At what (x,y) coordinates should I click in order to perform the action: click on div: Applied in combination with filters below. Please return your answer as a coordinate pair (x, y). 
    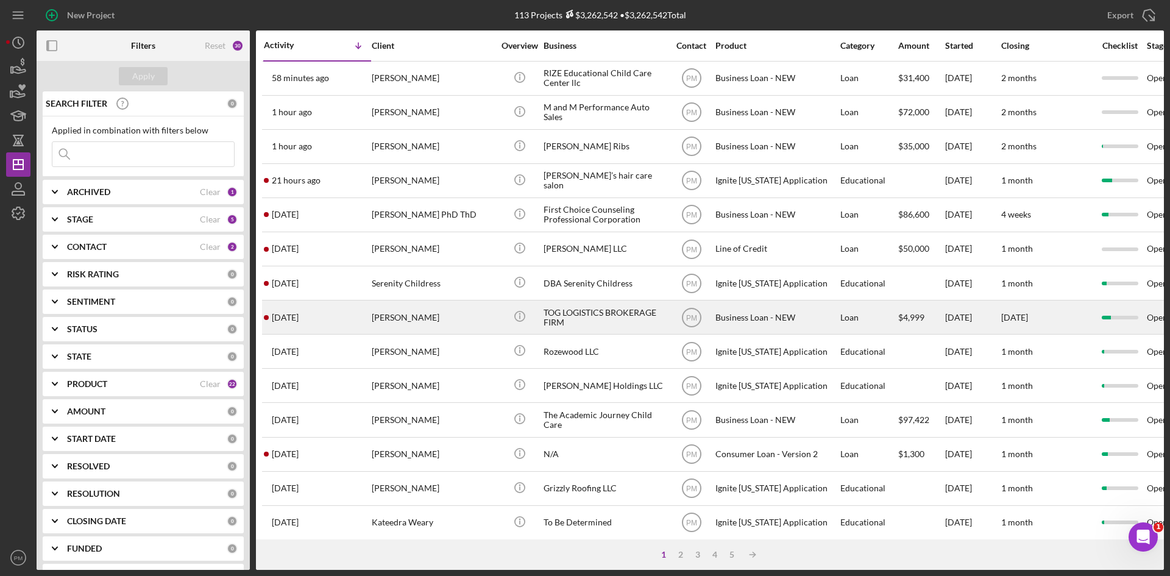
    Looking at the image, I should click on (143, 130).